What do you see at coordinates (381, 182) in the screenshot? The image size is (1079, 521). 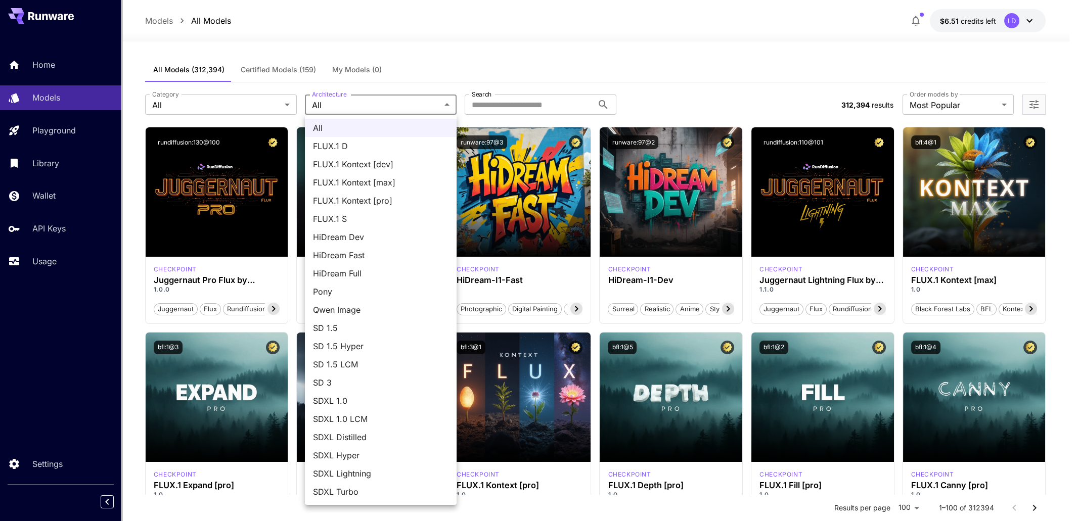 I see `span: FLUX.1 Kontext [max]` at bounding box center [381, 182].